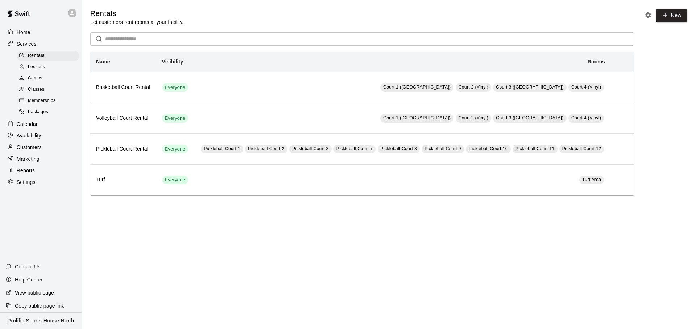 The image size is (696, 329). Describe the element at coordinates (48, 78) in the screenshot. I see `div: Camps` at that location.